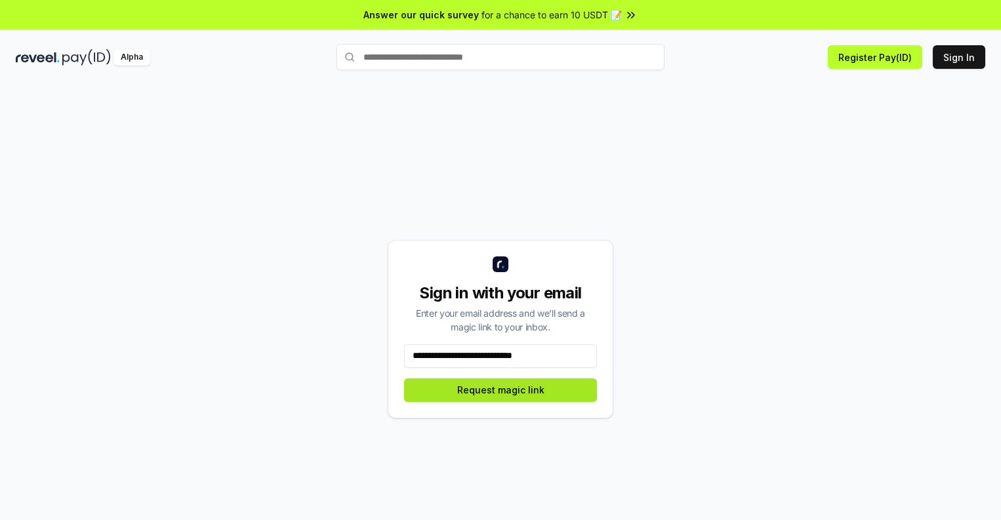 The image size is (1001, 520). Describe the element at coordinates (501, 390) in the screenshot. I see `button: Request magic link` at that location.